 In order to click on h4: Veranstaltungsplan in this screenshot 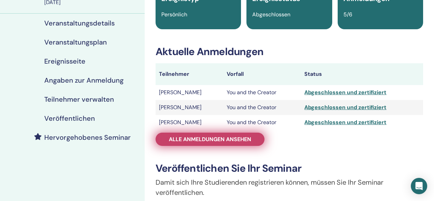, I will do `click(76, 42)`.